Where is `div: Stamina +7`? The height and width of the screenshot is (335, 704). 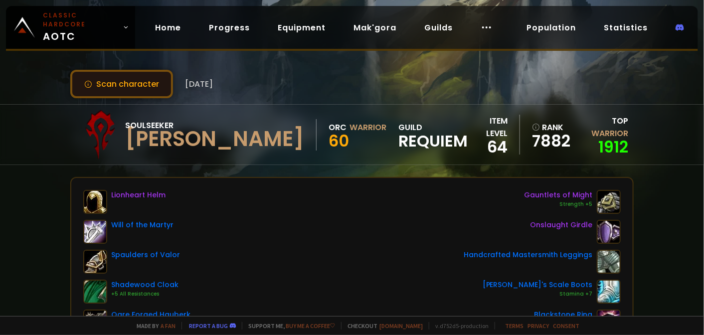 div: Stamina +7 is located at coordinates (537, 294).